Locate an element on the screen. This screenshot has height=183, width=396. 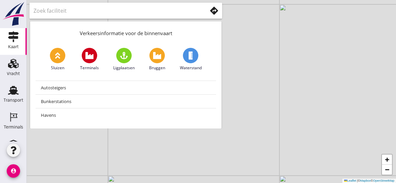
a: Ligplaatsen is located at coordinates (124, 59).